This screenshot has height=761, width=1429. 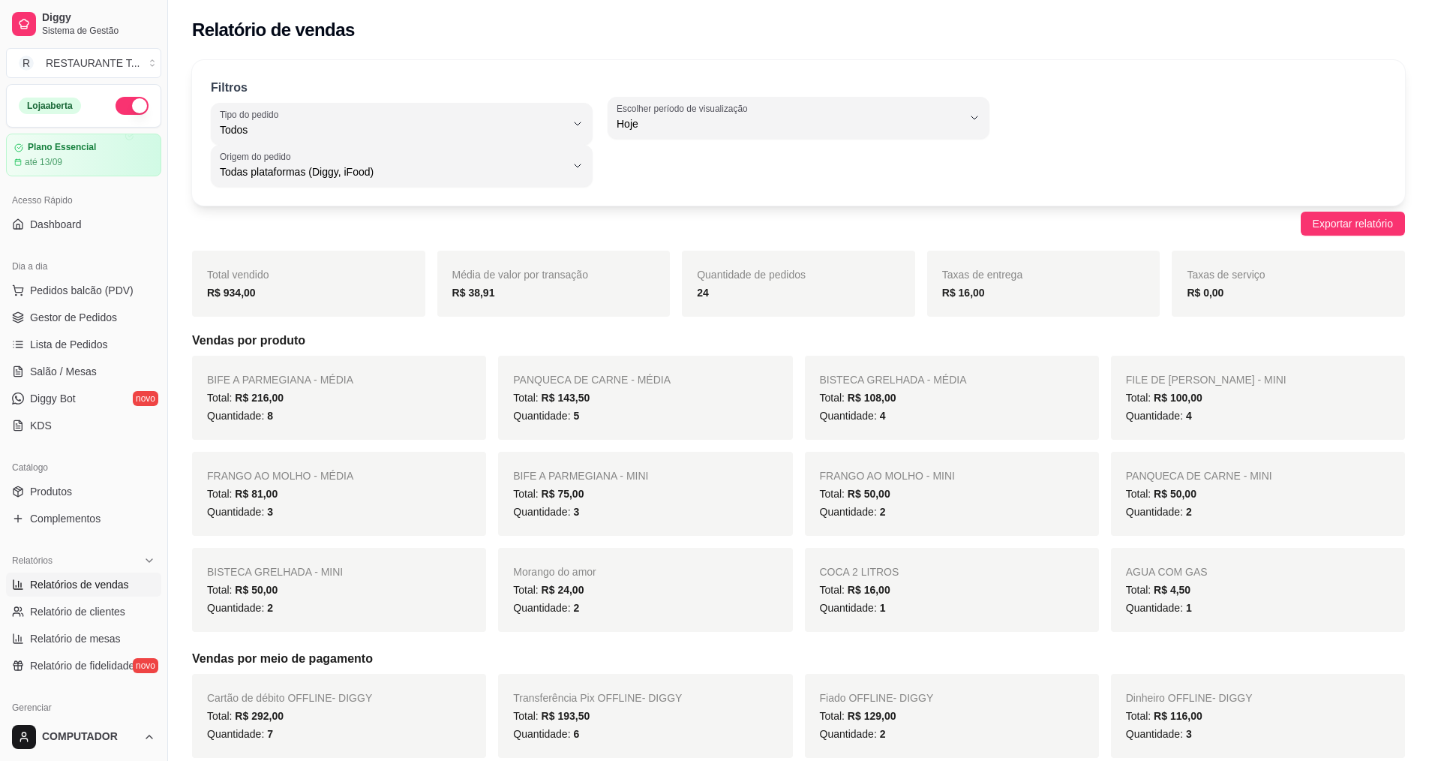 I want to click on span: Diggy, so click(x=98, y=18).